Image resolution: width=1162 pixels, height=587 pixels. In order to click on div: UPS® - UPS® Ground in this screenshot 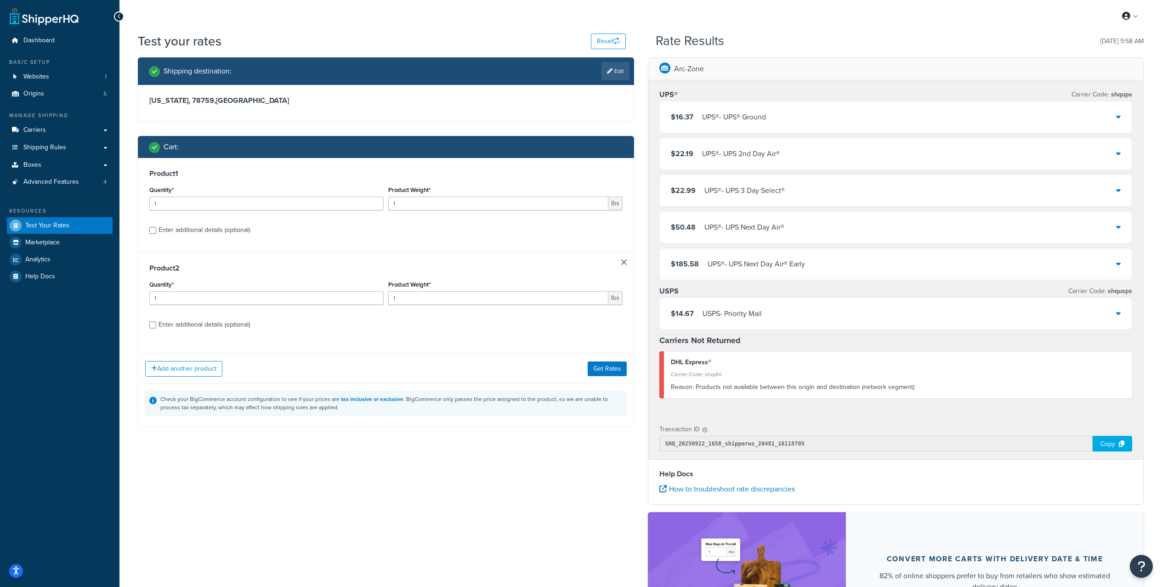, I will do `click(734, 117)`.